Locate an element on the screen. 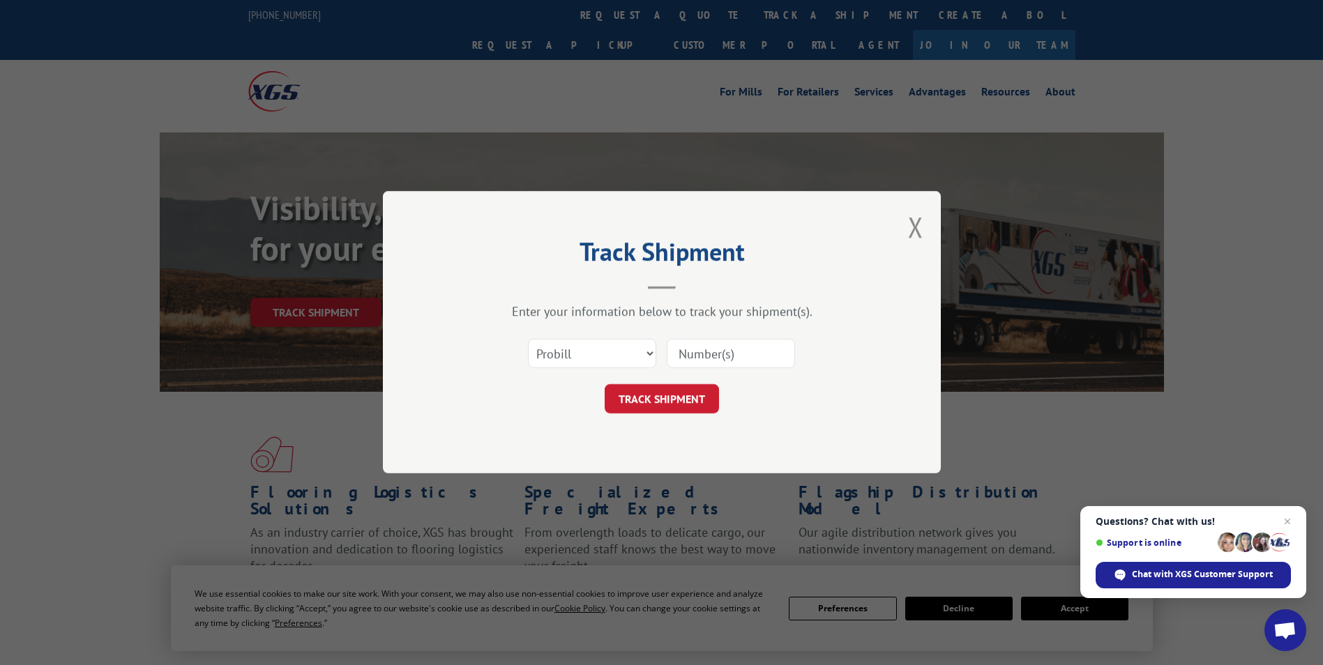 Image resolution: width=1323 pixels, height=665 pixels. h2: Track Shipment is located at coordinates (662, 255).